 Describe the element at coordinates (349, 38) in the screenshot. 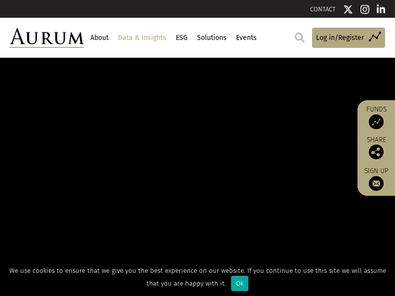

I see `a: Log in/Register` at that location.